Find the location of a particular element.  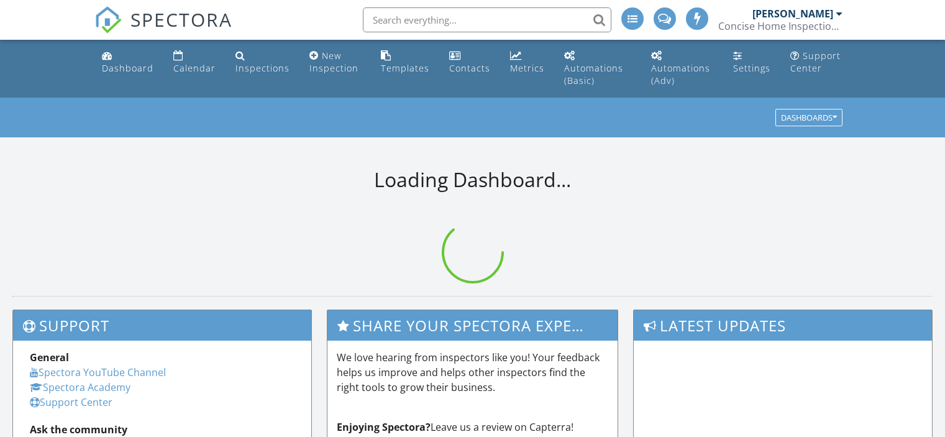

span: SPECTORA is located at coordinates (181, 19).